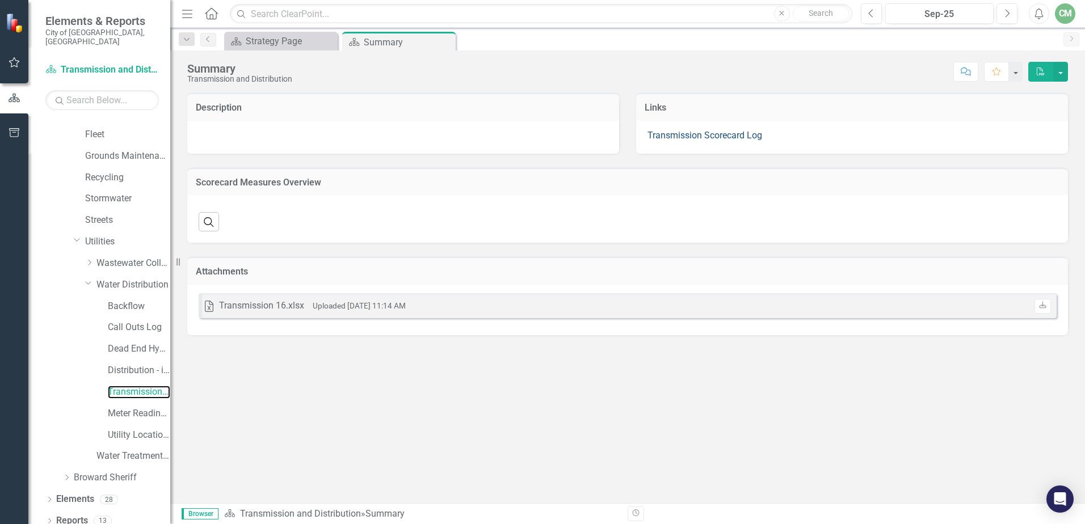 The height and width of the screenshot is (524, 1085). I want to click on a: Broward Sheriff, so click(122, 478).